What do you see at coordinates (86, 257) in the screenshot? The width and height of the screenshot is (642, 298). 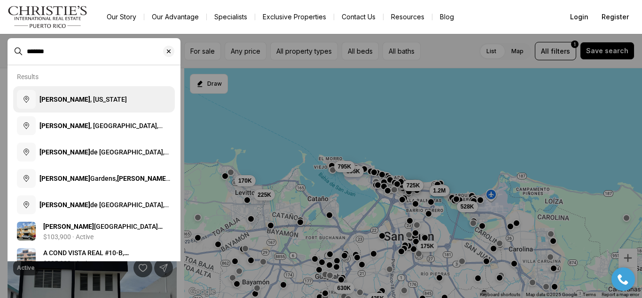 I see `span: A COND VISTA REAL #10-B, PR, 00738` at bounding box center [86, 257].